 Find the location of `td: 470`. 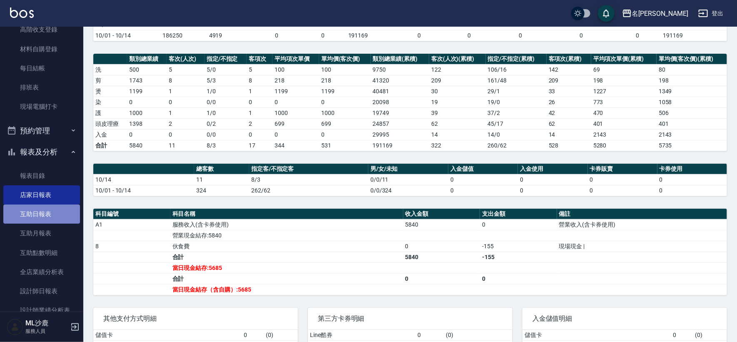

td: 470 is located at coordinates (624, 113).